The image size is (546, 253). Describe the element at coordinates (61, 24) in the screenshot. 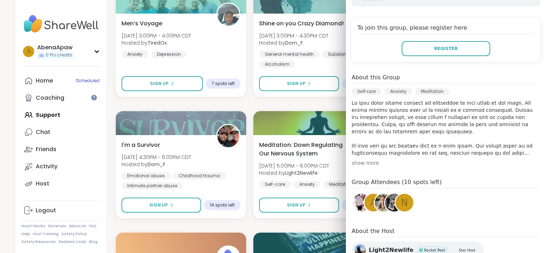

I see `img: ShareWell Nav Logo` at that location.